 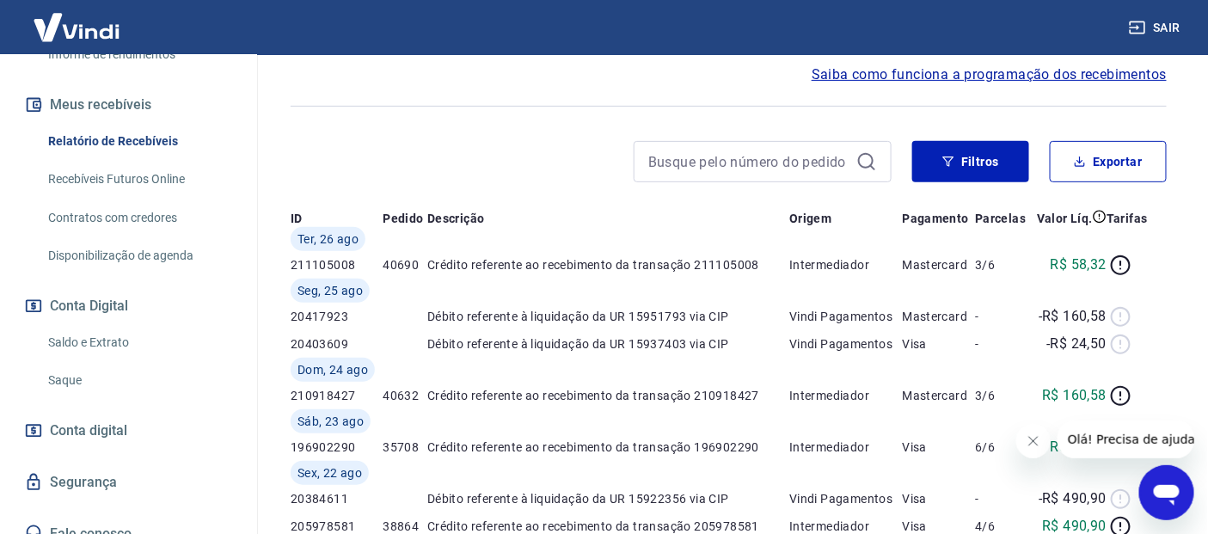 I want to click on a: Saldo e Extrato, so click(x=138, y=342).